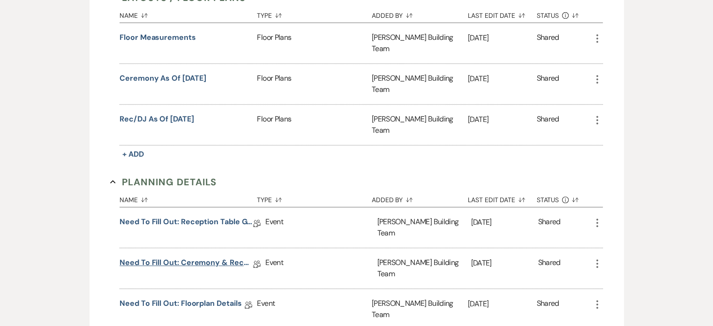  I want to click on button: + Add, so click(133, 154).